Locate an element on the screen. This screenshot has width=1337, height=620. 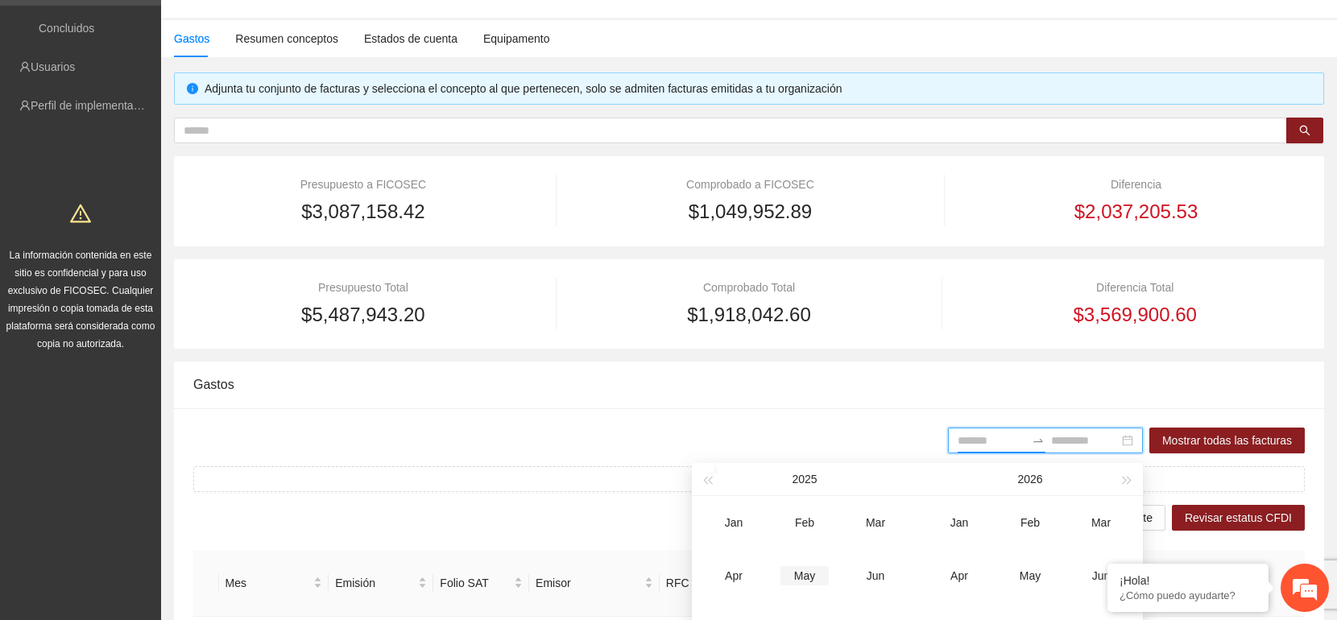
span: Mes is located at coordinates (268, 583).